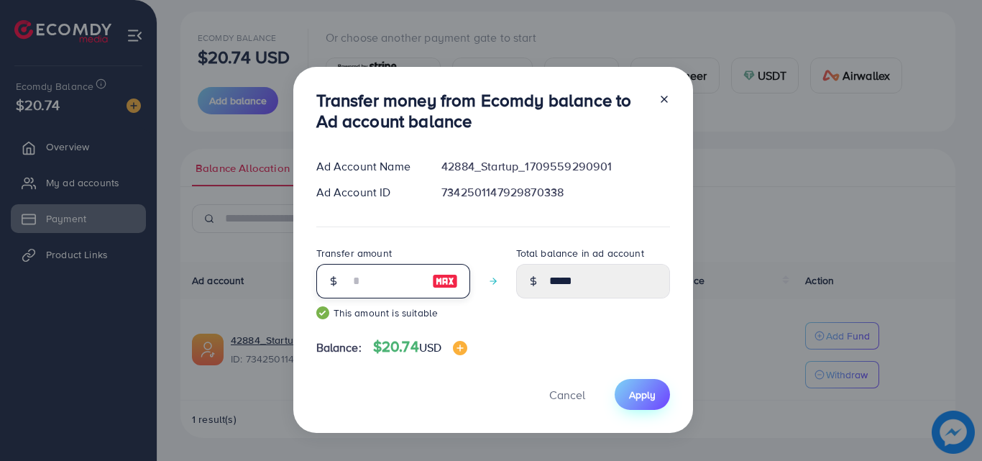  Describe the element at coordinates (420, 347) in the screenshot. I see `h4: $20.74` at that location.